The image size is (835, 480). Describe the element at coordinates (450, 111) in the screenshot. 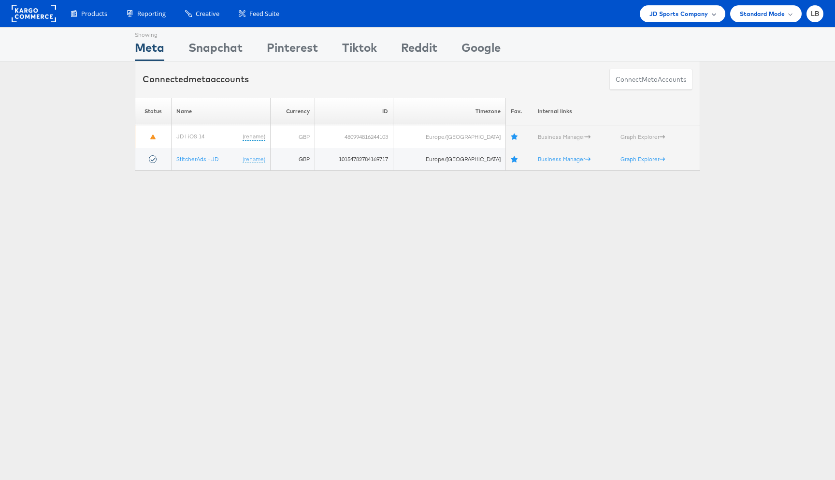

I see `th: Timezone` at that location.